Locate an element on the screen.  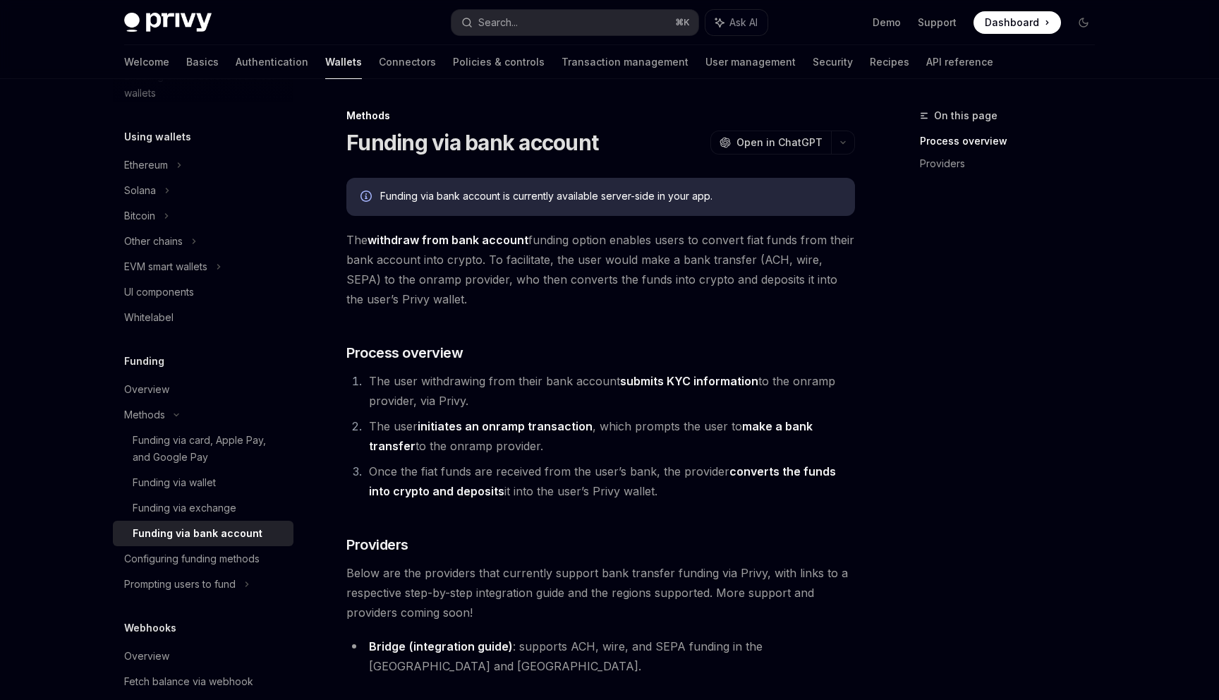
div: Ethereum is located at coordinates (146, 165).